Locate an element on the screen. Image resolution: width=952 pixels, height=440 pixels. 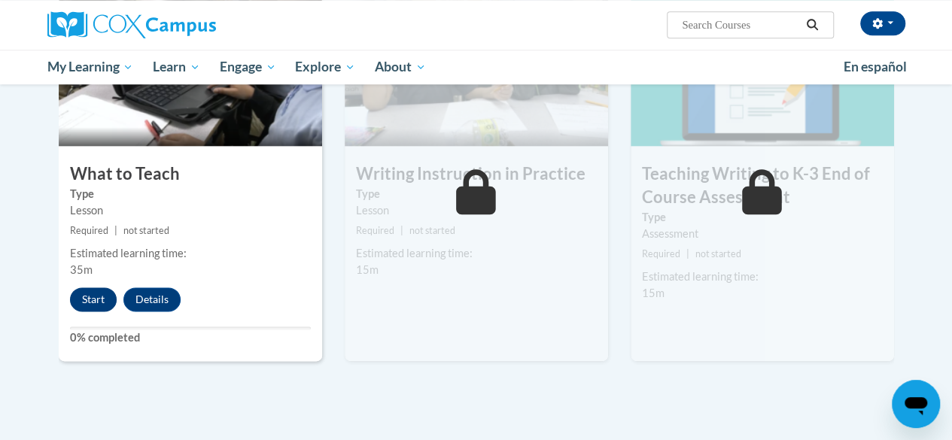
a: Explore is located at coordinates (325, 67).